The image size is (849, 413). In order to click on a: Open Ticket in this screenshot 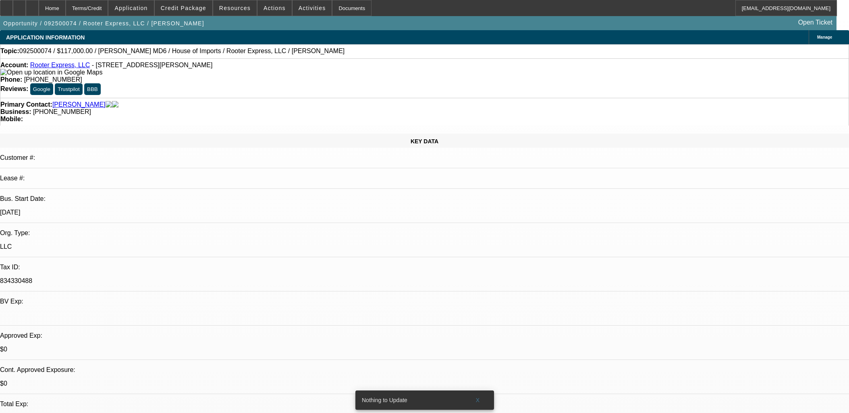, I will do `click(815, 23)`.